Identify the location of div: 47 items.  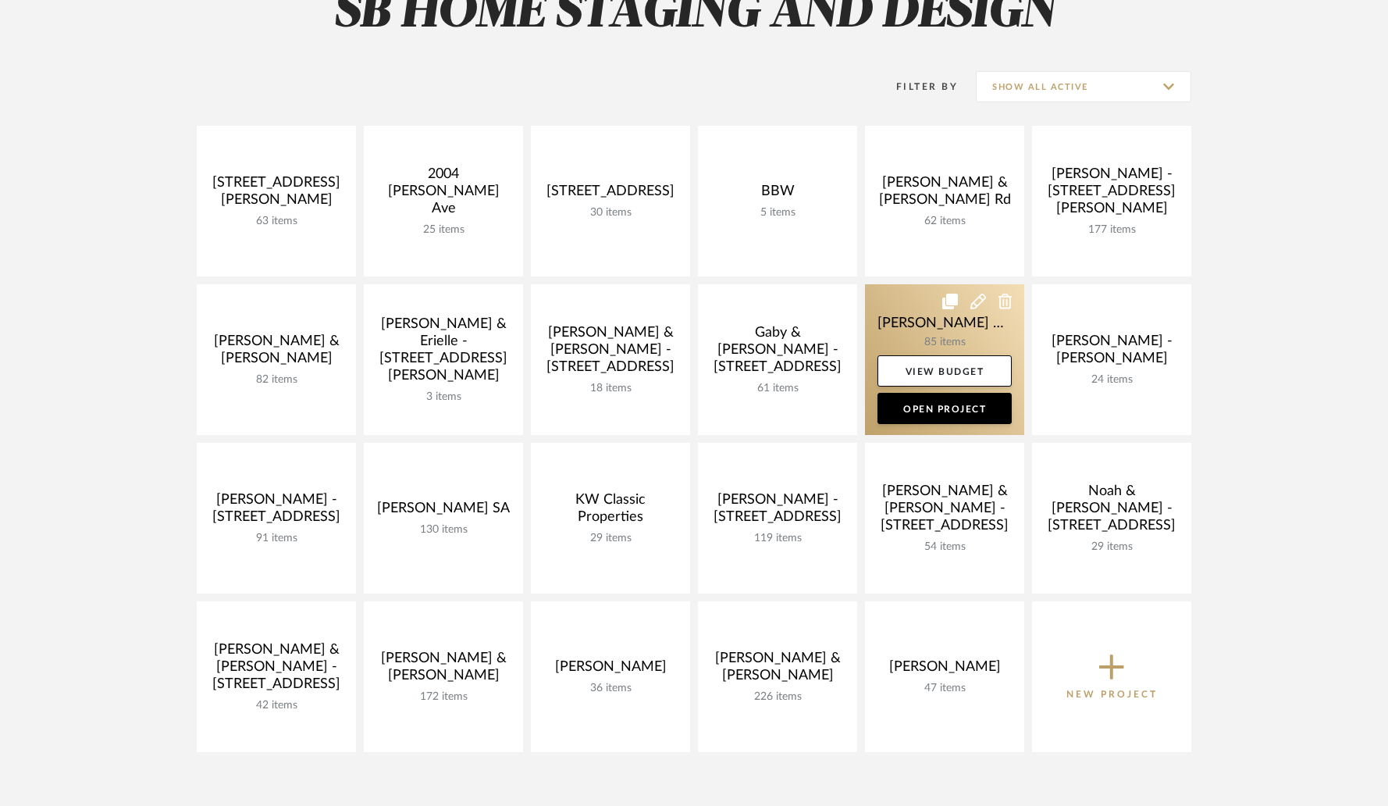
(945, 688).